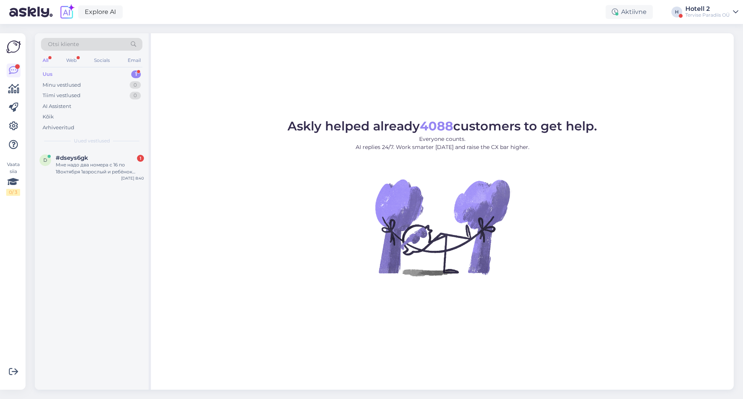 The width and height of the screenshot is (743, 399). I want to click on div: Minu vestlused, so click(62, 85).